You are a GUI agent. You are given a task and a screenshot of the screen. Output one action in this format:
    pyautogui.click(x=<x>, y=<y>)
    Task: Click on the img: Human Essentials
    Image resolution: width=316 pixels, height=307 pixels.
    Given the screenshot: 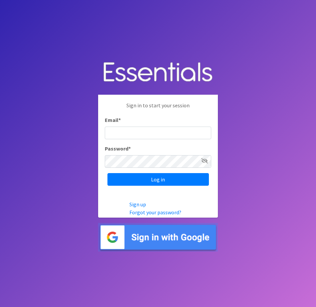 What is the action you would take?
    pyautogui.click(x=158, y=72)
    